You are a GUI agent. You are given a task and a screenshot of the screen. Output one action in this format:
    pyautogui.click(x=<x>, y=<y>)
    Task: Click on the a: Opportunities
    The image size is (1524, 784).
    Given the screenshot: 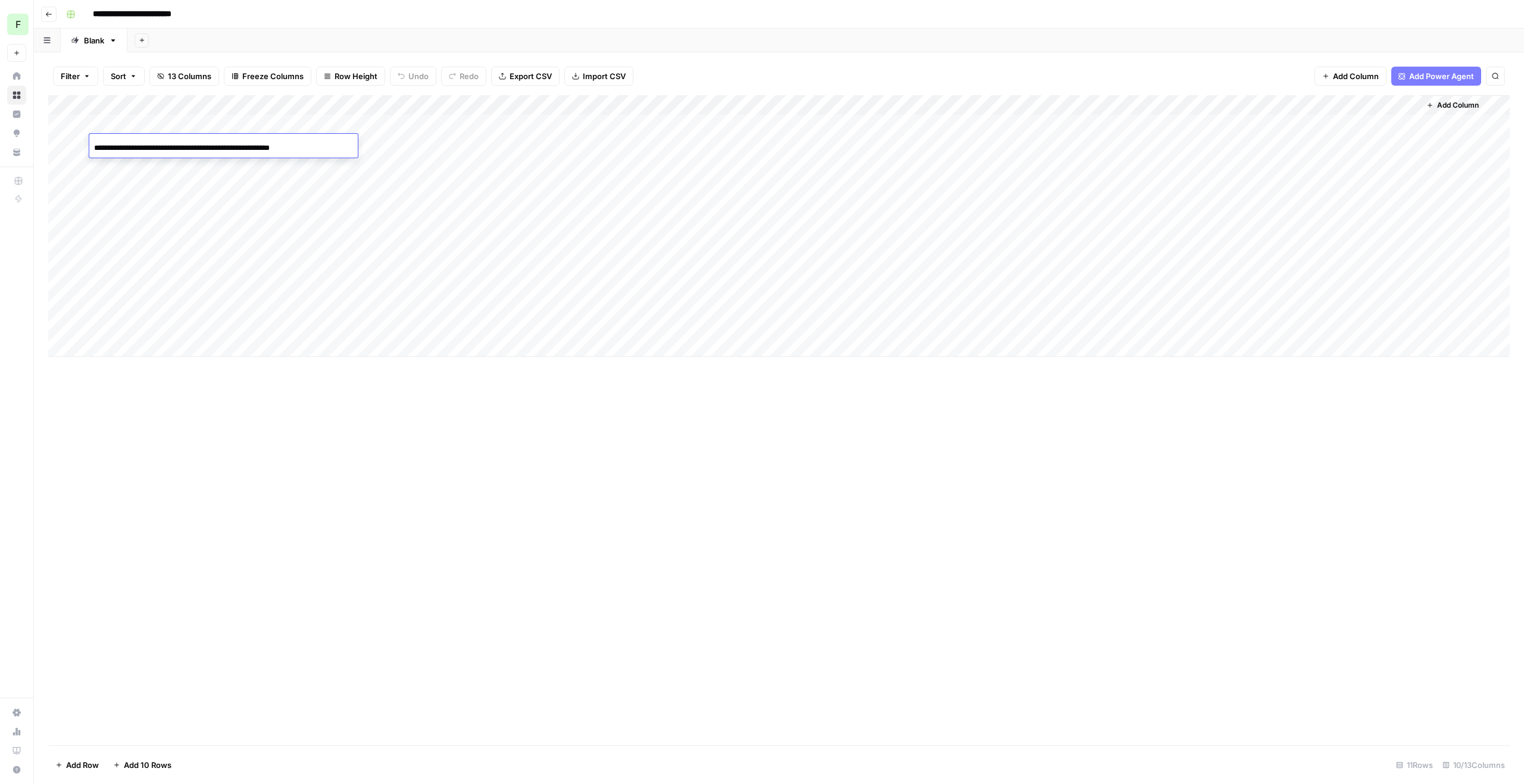 What is the action you would take?
    pyautogui.click(x=17, y=133)
    